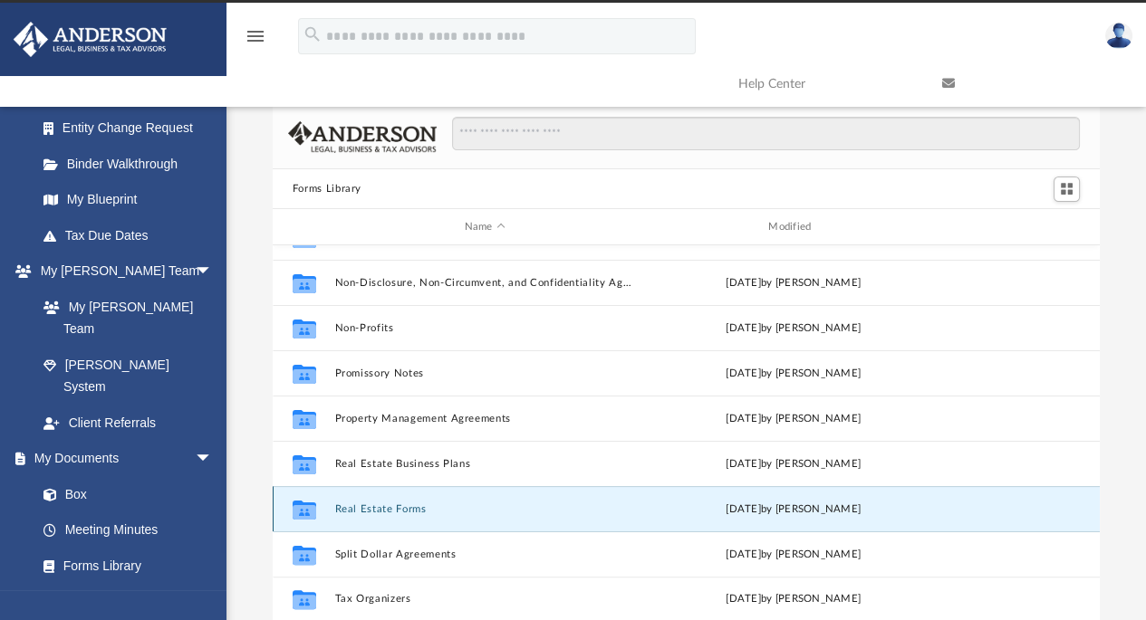 This screenshot has width=1146, height=620. Describe the element at coordinates (90, 39) in the screenshot. I see `img: Anderson Advisors Platinum Portal` at that location.